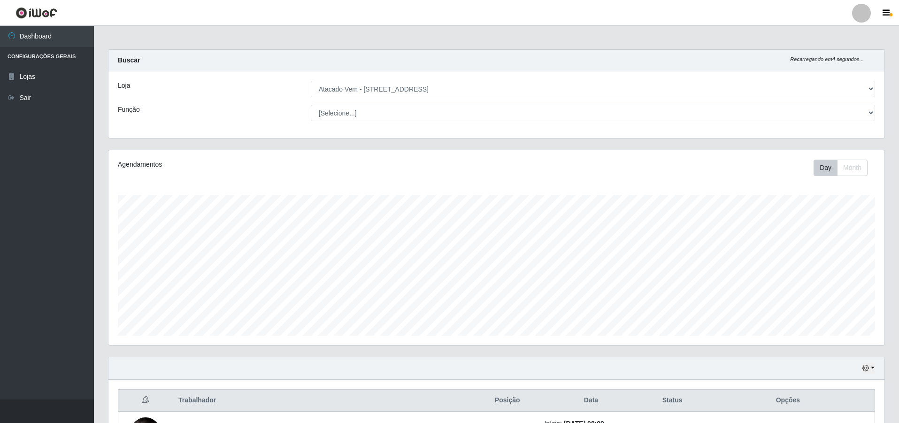 This screenshot has height=423, width=899. I want to click on th: Opções, so click(788, 400).